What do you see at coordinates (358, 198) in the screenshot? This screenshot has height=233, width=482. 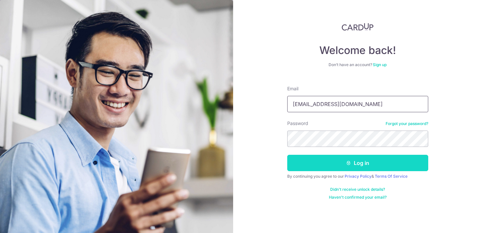 I see `a: Haven't confirmed your email?` at bounding box center [358, 198].